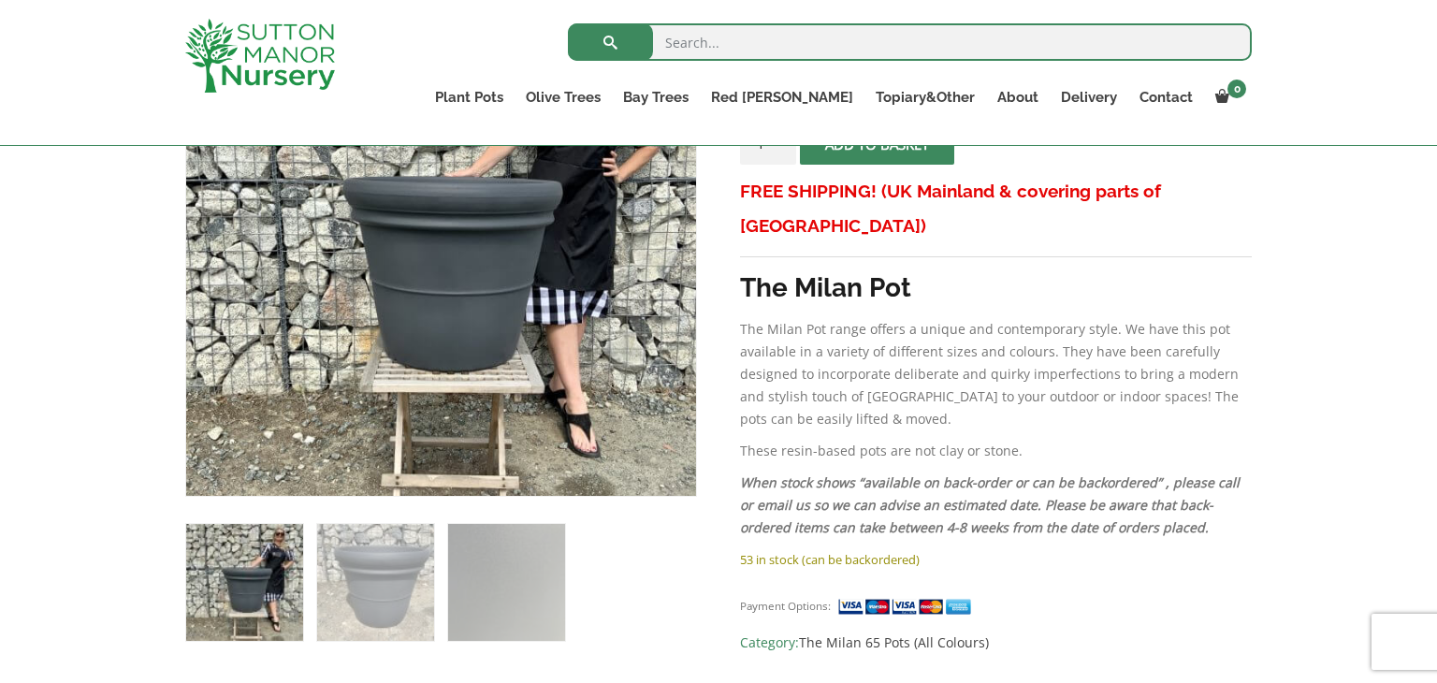  Describe the element at coordinates (995, 374) in the screenshot. I see `p: The Milan Pot range offers a unique and contemporary style. We have this pot available in a varie...` at that location.